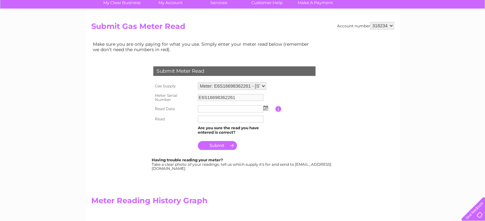 The width and height of the screenshot is (485, 221). What do you see at coordinates (174, 109) in the screenshot?
I see `th: Read Date` at bounding box center [174, 109].